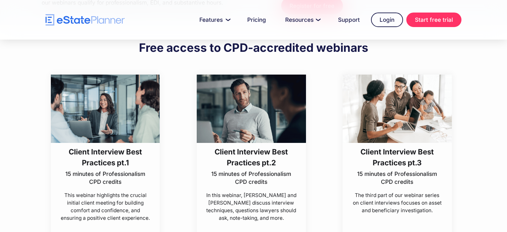 The image size is (507, 232). What do you see at coordinates (398, 203) in the screenshot?
I see `p: The third part of our webinar series on client interviews focuses on asset and beneficiary invest...` at bounding box center [398, 203].